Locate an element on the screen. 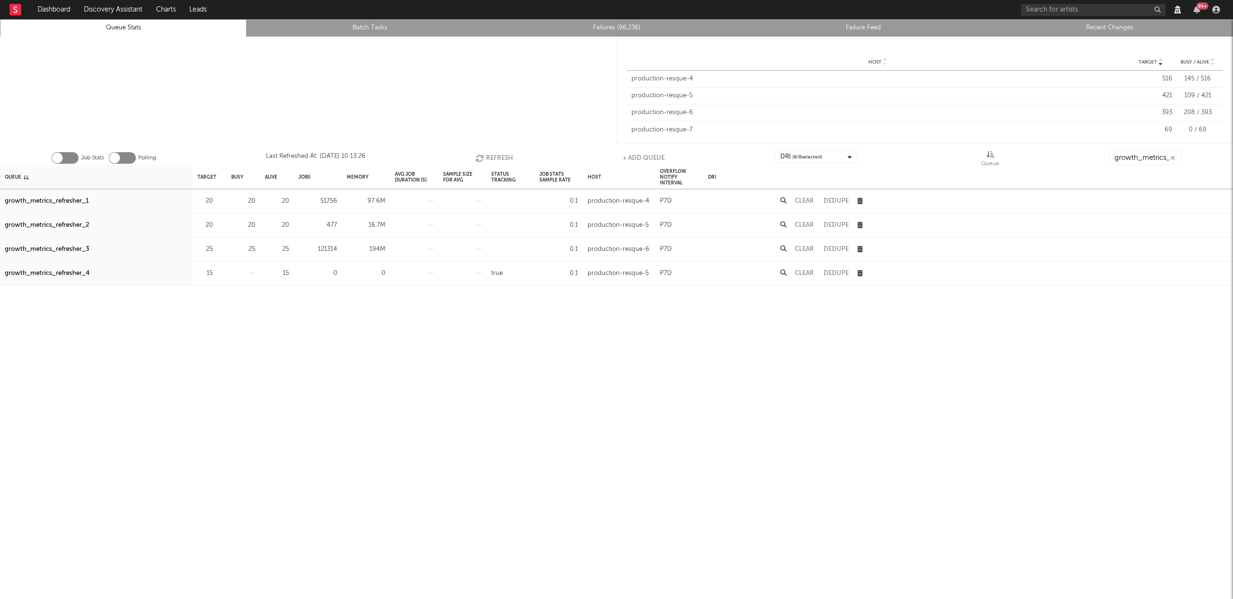 This screenshot has width=1233, height=599. div: Status Tracking is located at coordinates (510, 177).